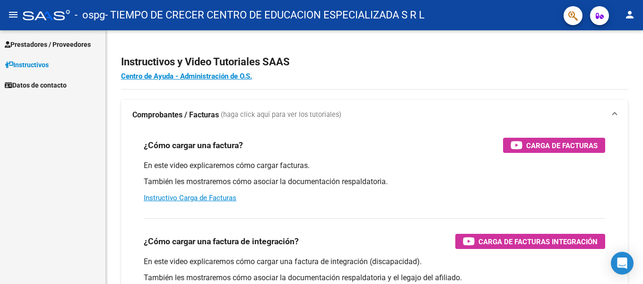  What do you see at coordinates (193, 145) in the screenshot?
I see `h3: ¿Cómo cargar una factura?` at bounding box center [193, 145].